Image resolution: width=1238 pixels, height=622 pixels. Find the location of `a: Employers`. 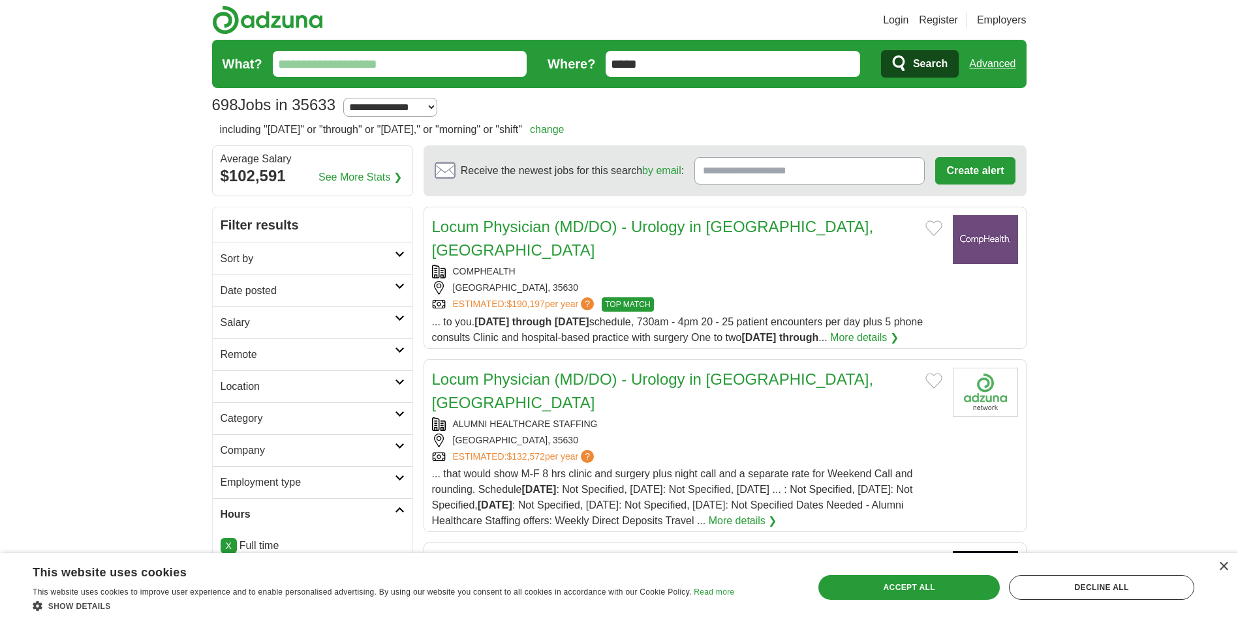

a: Employers is located at coordinates (1001, 20).